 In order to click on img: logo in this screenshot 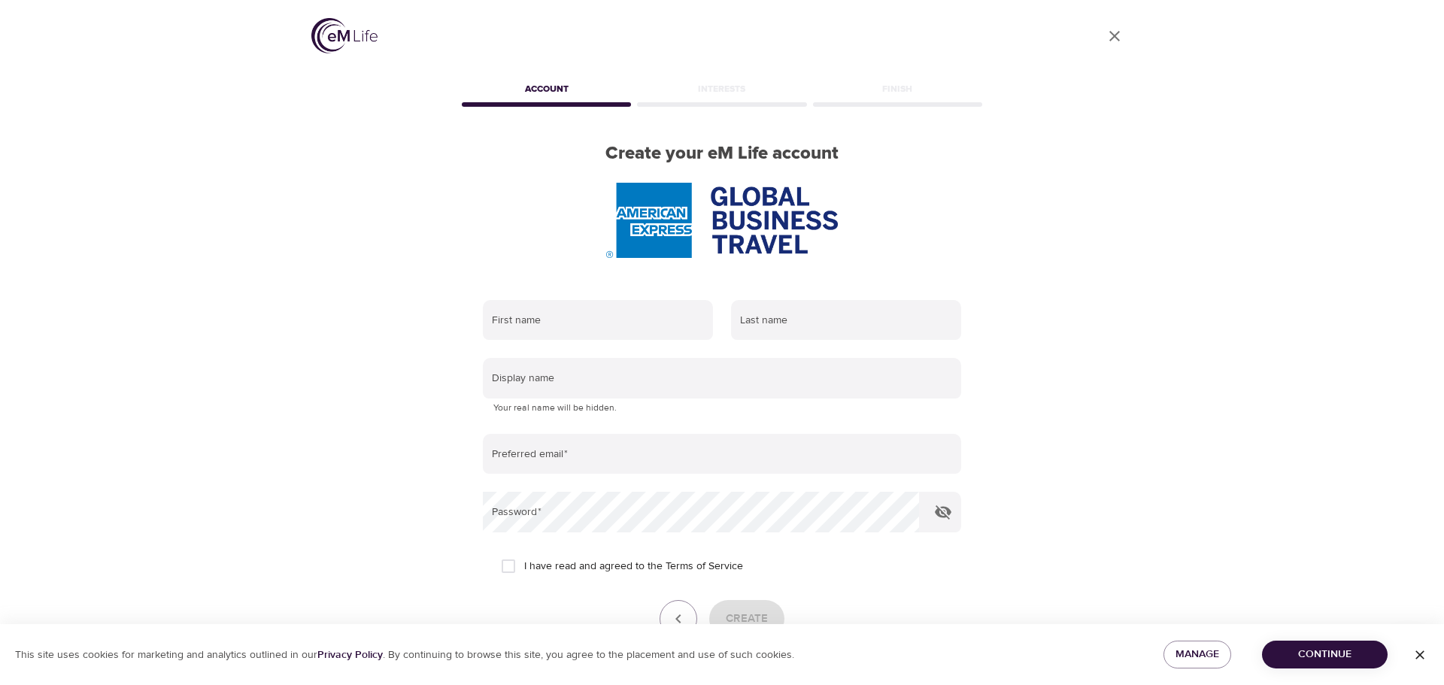, I will do `click(345, 35)`.